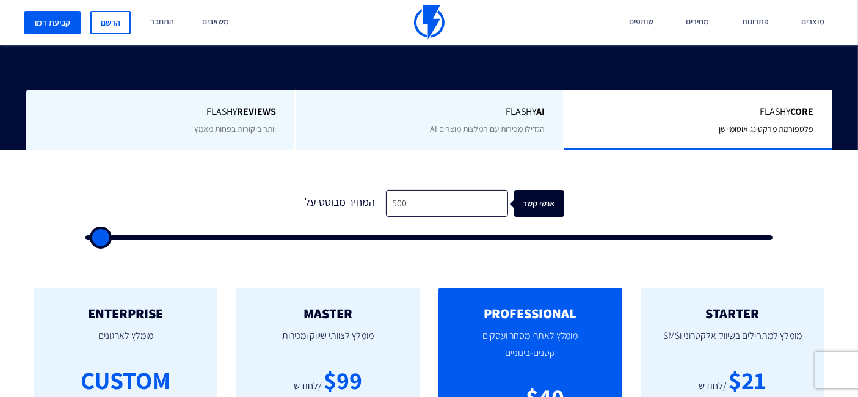 This screenshot has width=858, height=397. What do you see at coordinates (111, 23) in the screenshot?
I see `a: הרשם` at bounding box center [111, 23].